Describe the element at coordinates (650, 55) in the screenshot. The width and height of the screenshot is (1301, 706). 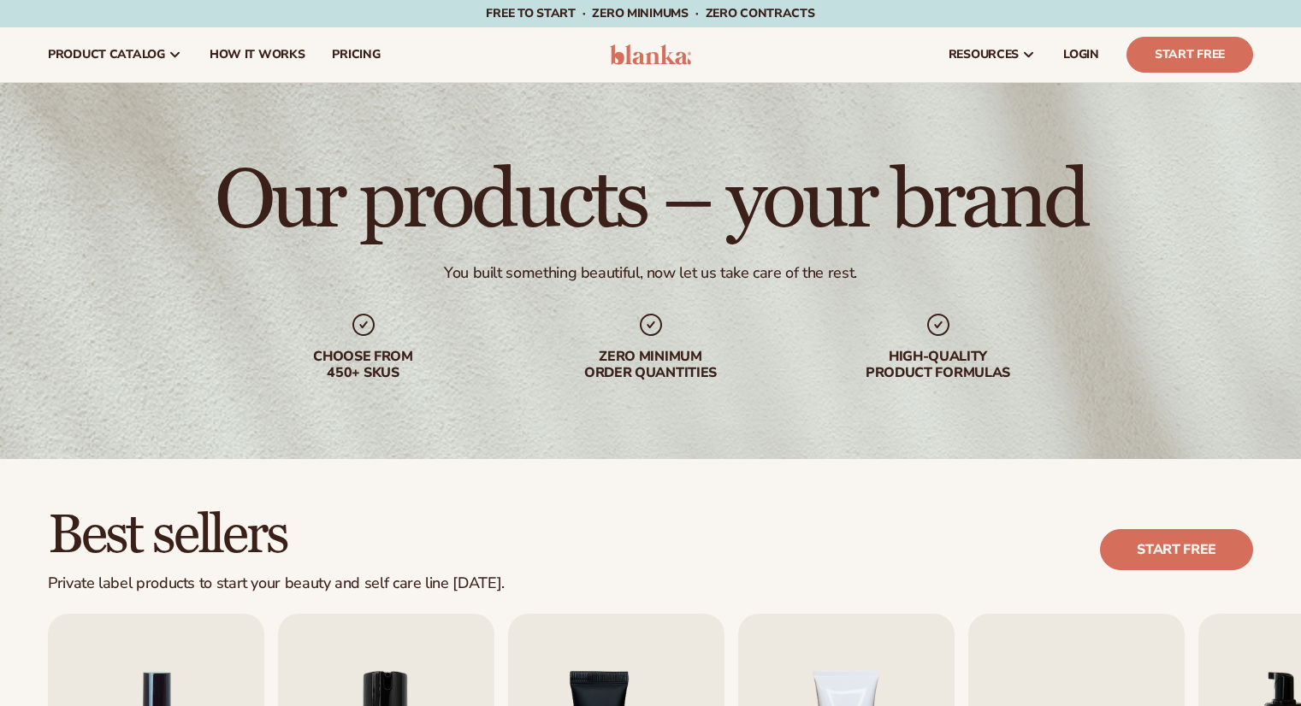
I see `a: logo` at that location.